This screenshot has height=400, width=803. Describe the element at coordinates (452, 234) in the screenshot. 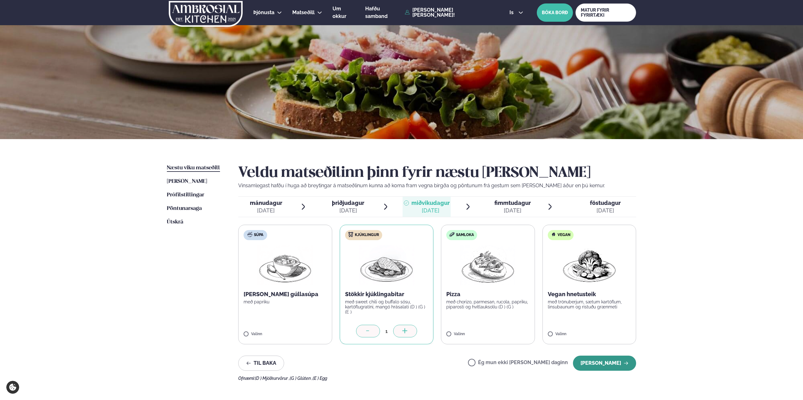

I see `img: sandwich-new-16px.svg` at that location.